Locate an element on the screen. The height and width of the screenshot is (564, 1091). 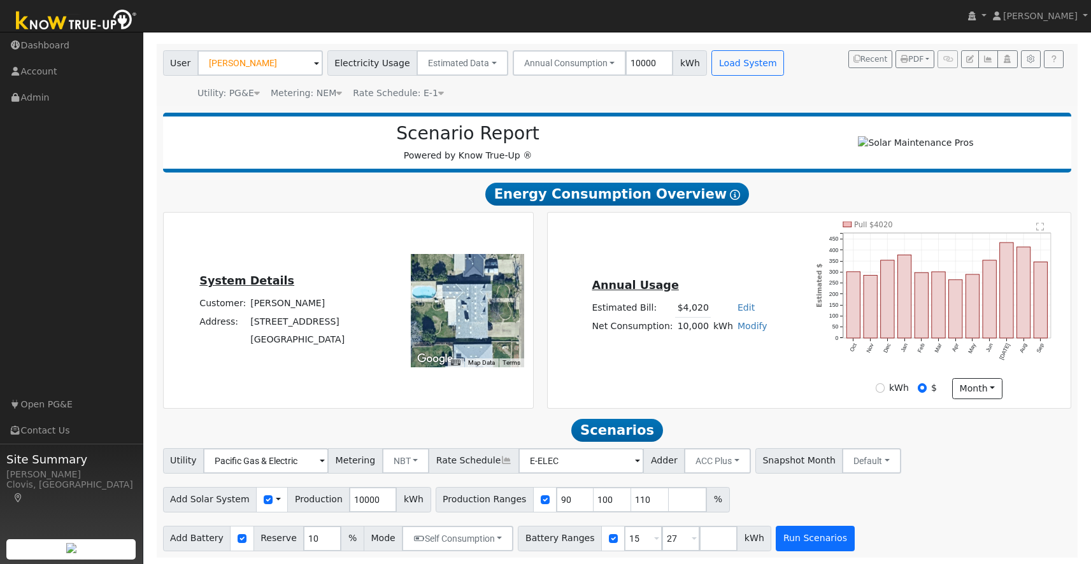
text: 350 is located at coordinates (834, 261).